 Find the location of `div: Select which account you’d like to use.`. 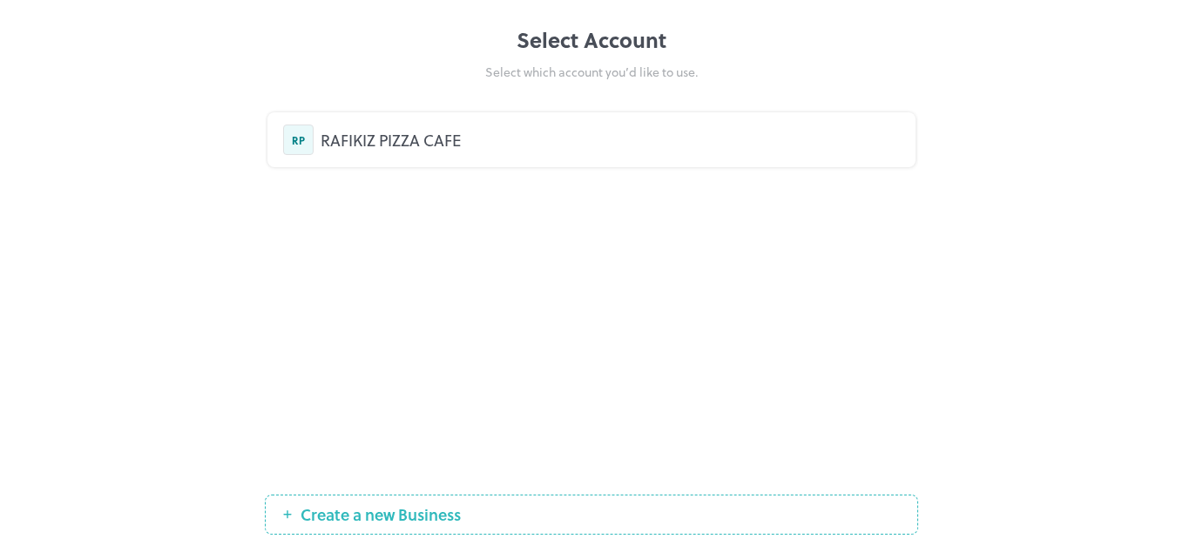

div: Select which account you’d like to use. is located at coordinates (592, 71).